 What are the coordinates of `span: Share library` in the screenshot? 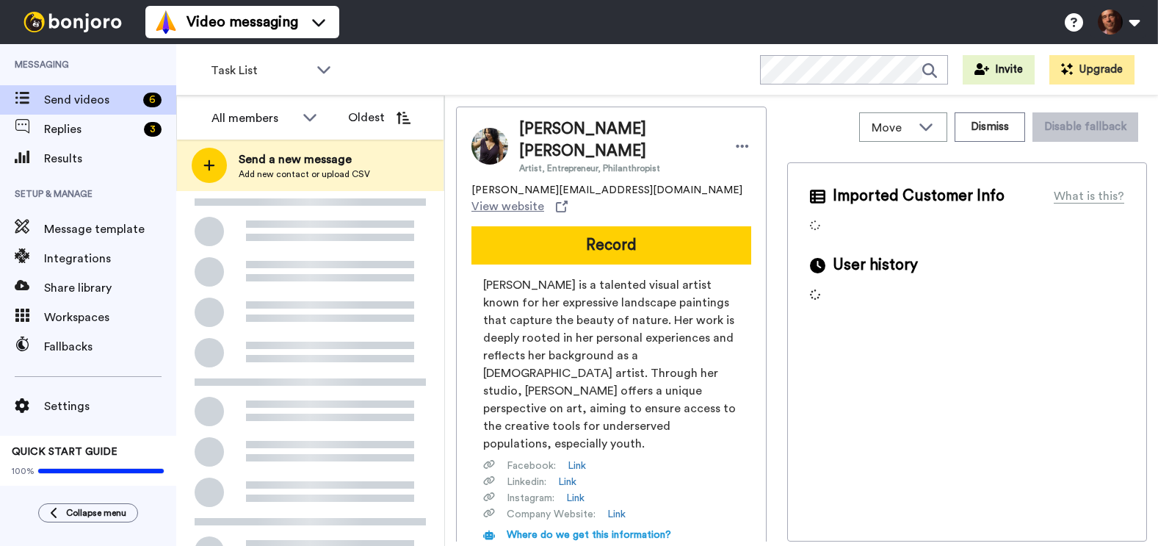 It's located at (110, 288).